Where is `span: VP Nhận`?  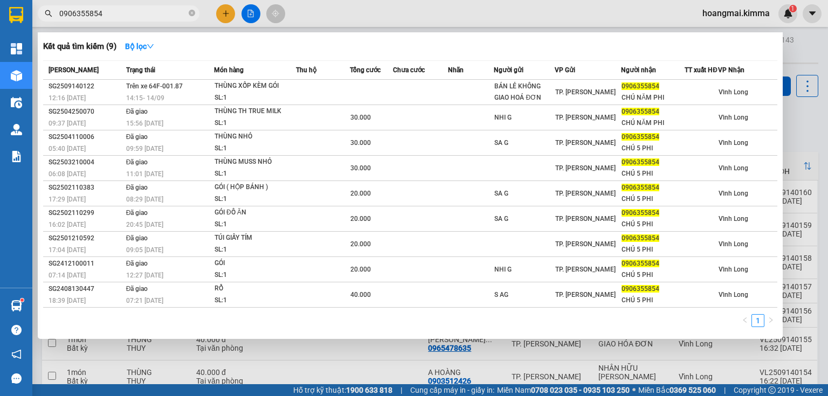
span: VP Nhận is located at coordinates (731, 70).